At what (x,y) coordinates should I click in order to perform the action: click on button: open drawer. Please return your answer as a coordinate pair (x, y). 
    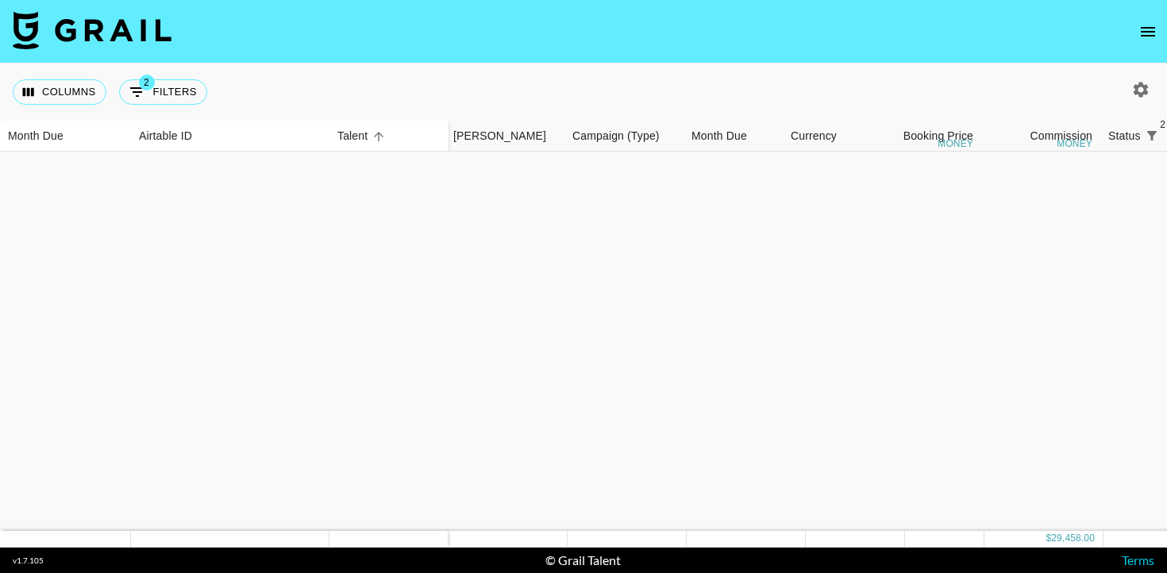
    Looking at the image, I should click on (1148, 32).